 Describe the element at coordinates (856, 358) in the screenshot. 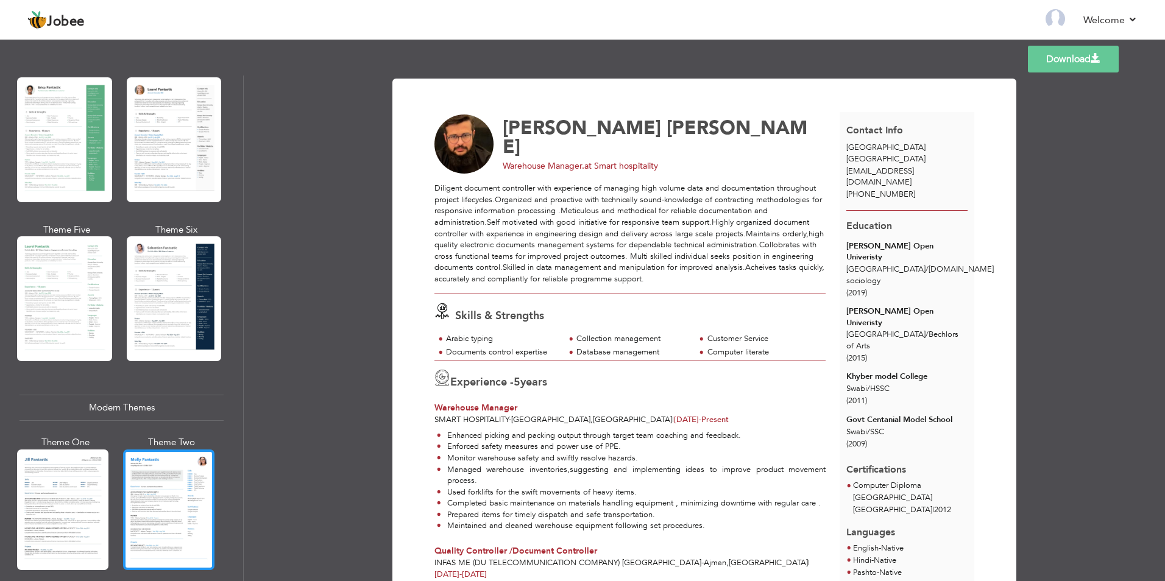

I see `span: (2015)` at that location.